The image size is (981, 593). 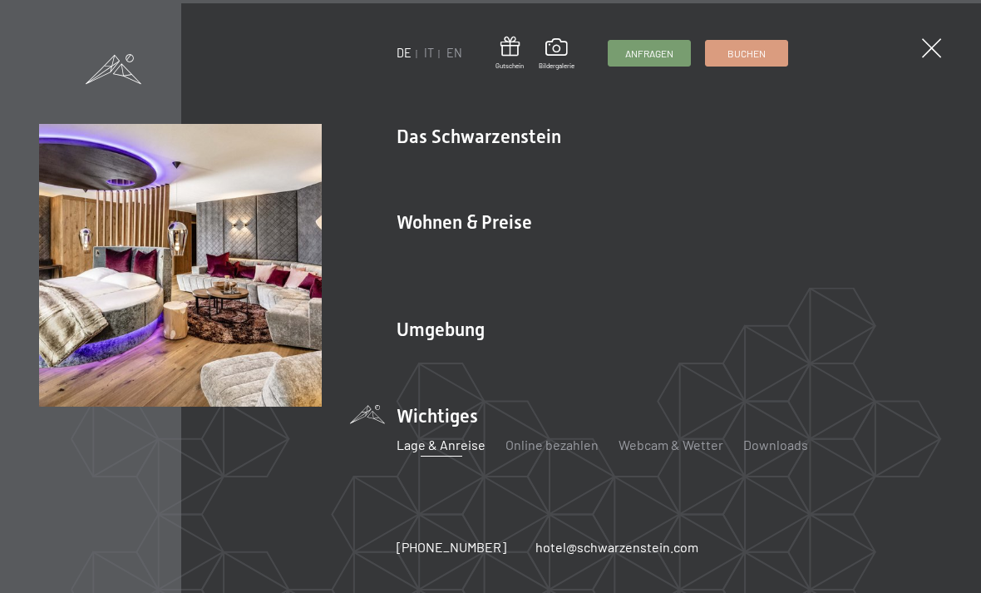 What do you see at coordinates (510, 53) in the screenshot?
I see `a: Gutschein` at bounding box center [510, 53].